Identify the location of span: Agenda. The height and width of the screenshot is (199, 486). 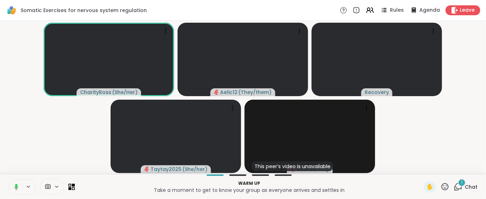
(430, 10).